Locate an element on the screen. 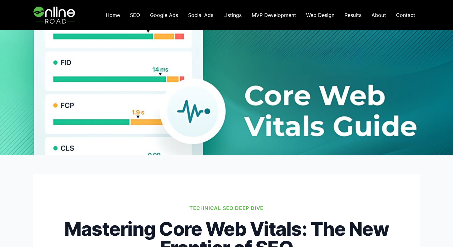 Image resolution: width=453 pixels, height=247 pixels. a: SEO is located at coordinates (135, 15).